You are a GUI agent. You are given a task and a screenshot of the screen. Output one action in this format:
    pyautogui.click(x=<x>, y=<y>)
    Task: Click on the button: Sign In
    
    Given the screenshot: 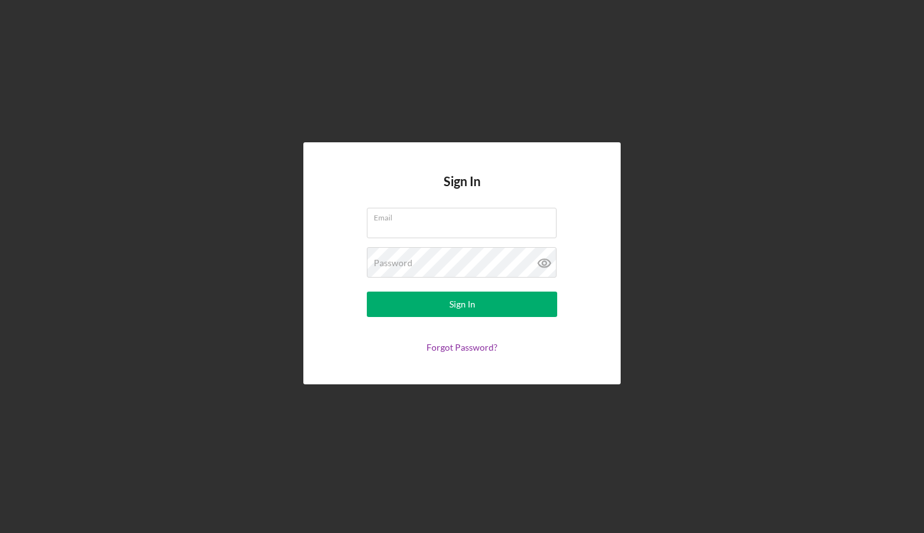 What is the action you would take?
    pyautogui.click(x=462, y=304)
    